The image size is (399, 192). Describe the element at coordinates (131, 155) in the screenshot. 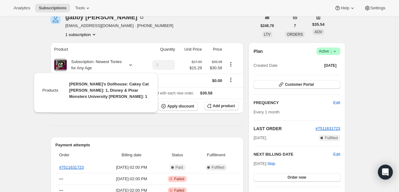

I see `span: Billing date` at that location.